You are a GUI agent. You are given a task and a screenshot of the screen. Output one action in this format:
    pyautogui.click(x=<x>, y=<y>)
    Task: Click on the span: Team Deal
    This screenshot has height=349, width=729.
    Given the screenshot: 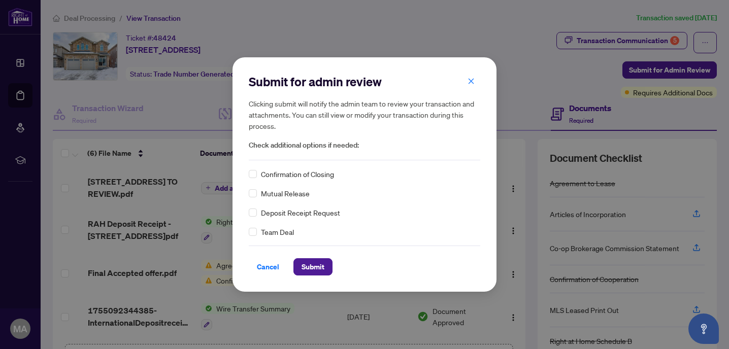 What is the action you would take?
    pyautogui.click(x=277, y=232)
    